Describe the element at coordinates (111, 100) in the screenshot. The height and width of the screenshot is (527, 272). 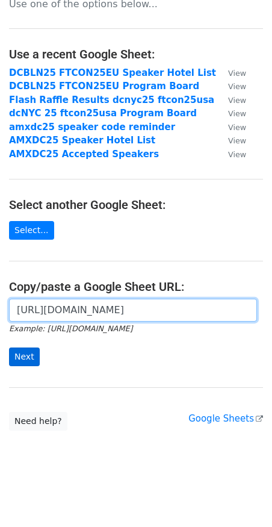
I see `a: Flash Raffle Results dcnyc25 ftcon25usa` at that location.